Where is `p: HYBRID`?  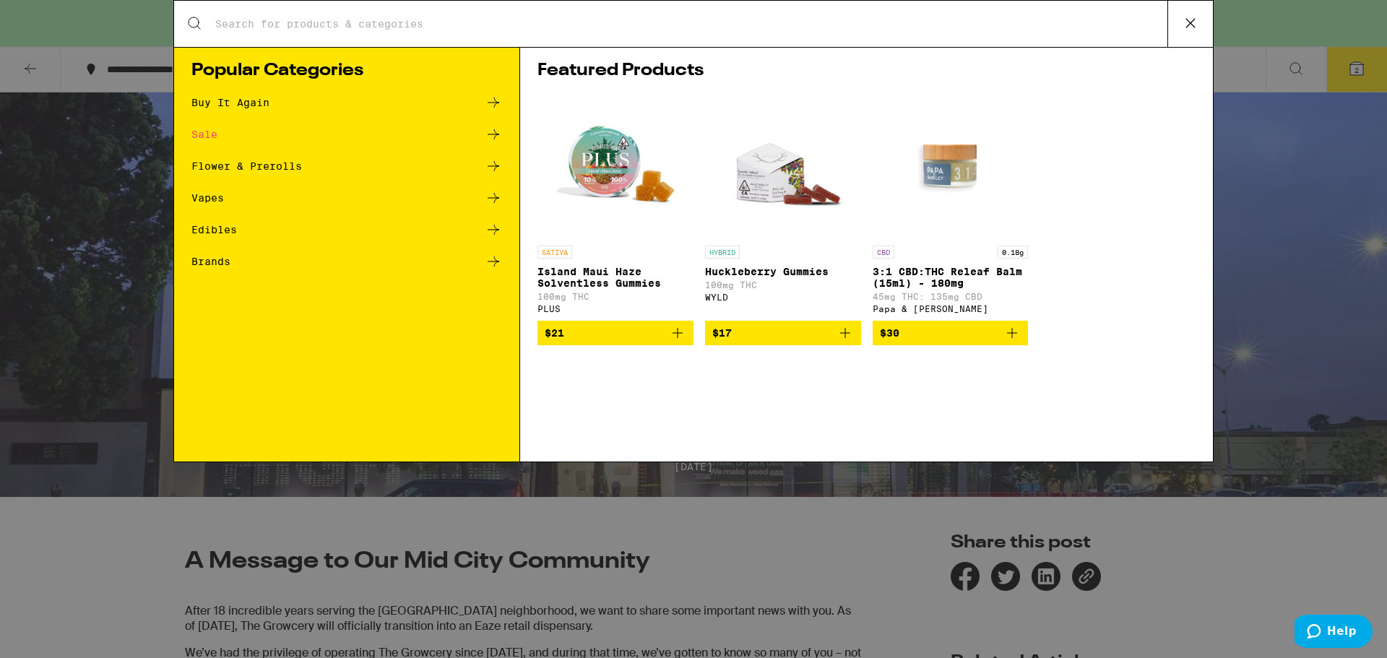 p: HYBRID is located at coordinates (722, 252).